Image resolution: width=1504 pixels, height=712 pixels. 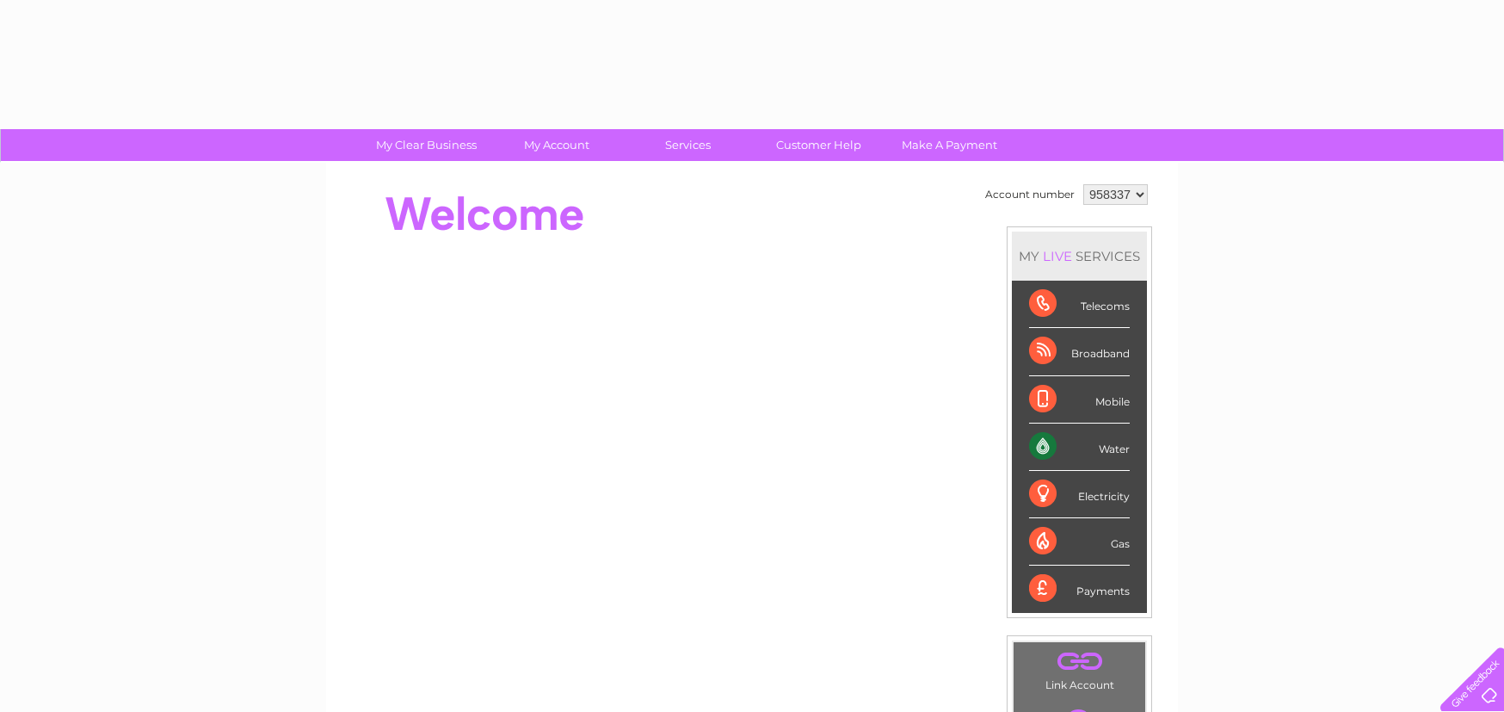 What do you see at coordinates (688, 145) in the screenshot?
I see `a: Services` at bounding box center [688, 145].